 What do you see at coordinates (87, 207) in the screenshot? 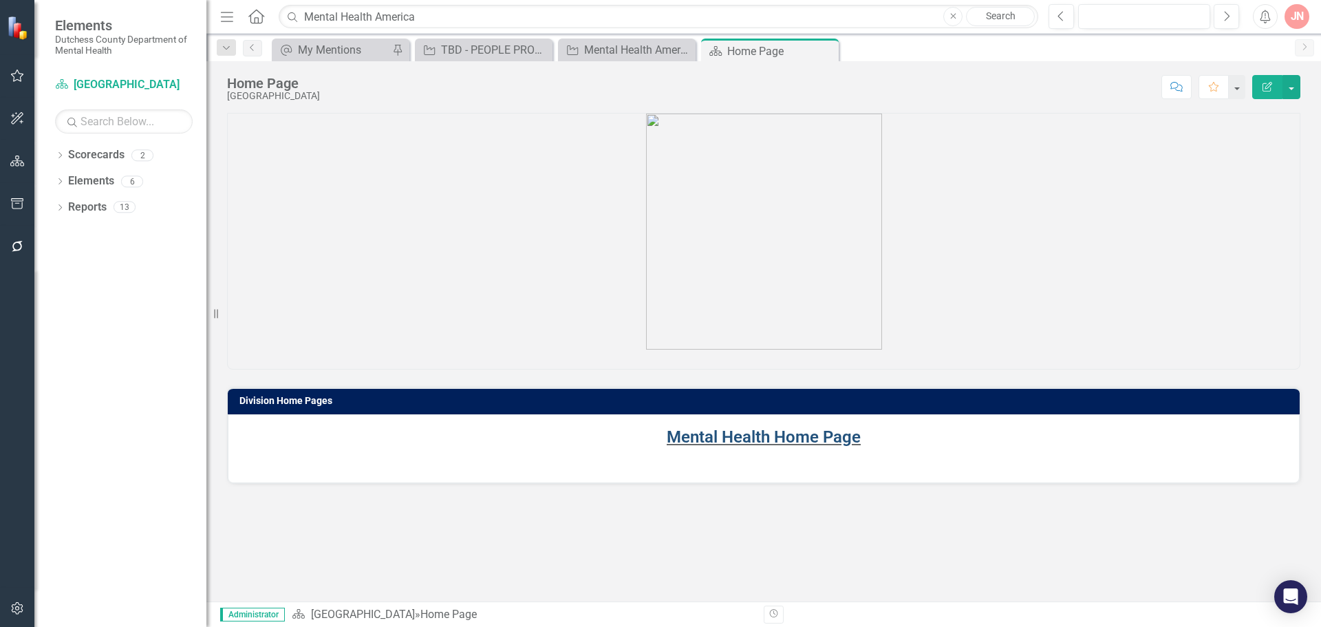
I see `a: Reports` at bounding box center [87, 207].